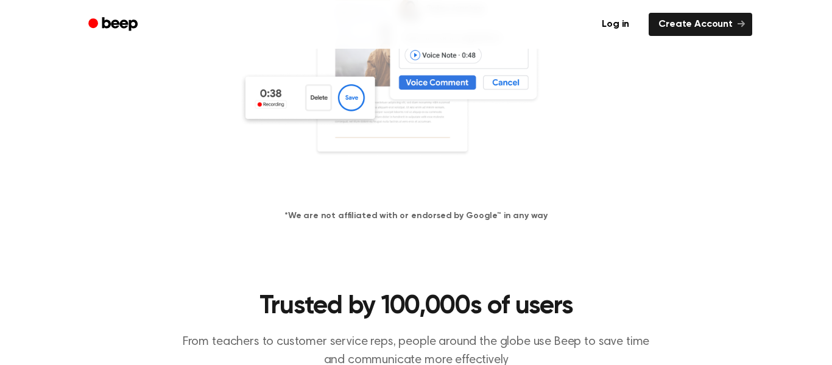 Image resolution: width=832 pixels, height=365 pixels. What do you see at coordinates (615, 24) in the screenshot?
I see `a: Log in` at bounding box center [615, 24].